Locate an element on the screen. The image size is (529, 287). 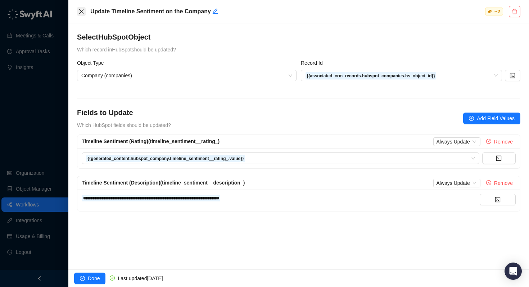
span: plus-circle is located at coordinates (472, 118).